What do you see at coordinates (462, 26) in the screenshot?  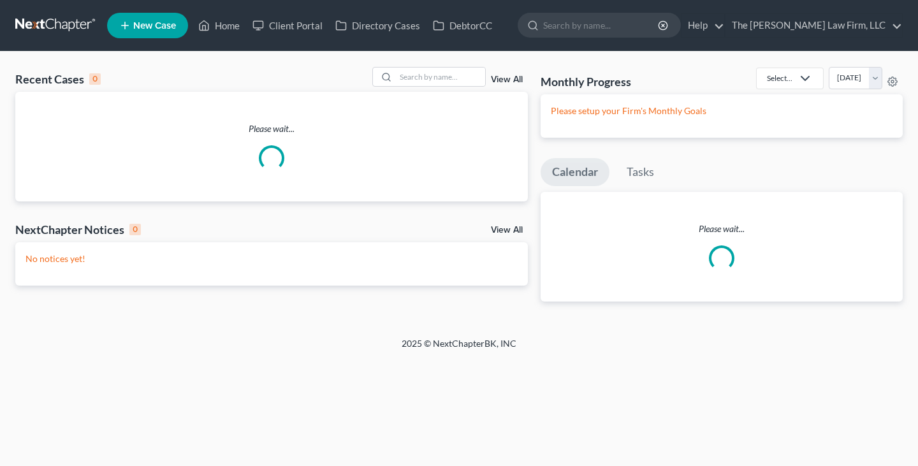 I see `a: DebtorCC` at bounding box center [462, 26].